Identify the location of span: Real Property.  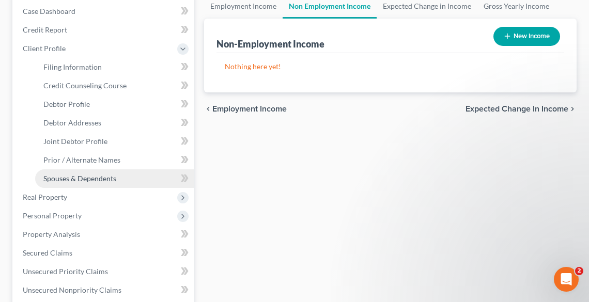
(45, 197).